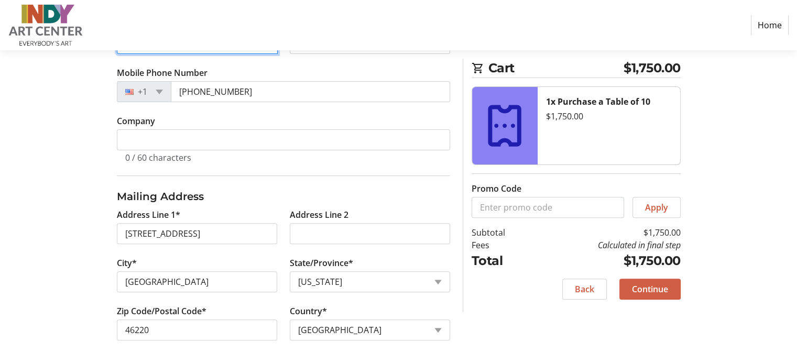 The image size is (797, 364). Describe the element at coordinates (609, 116) in the screenshot. I see `div: $1,750.00` at that location.